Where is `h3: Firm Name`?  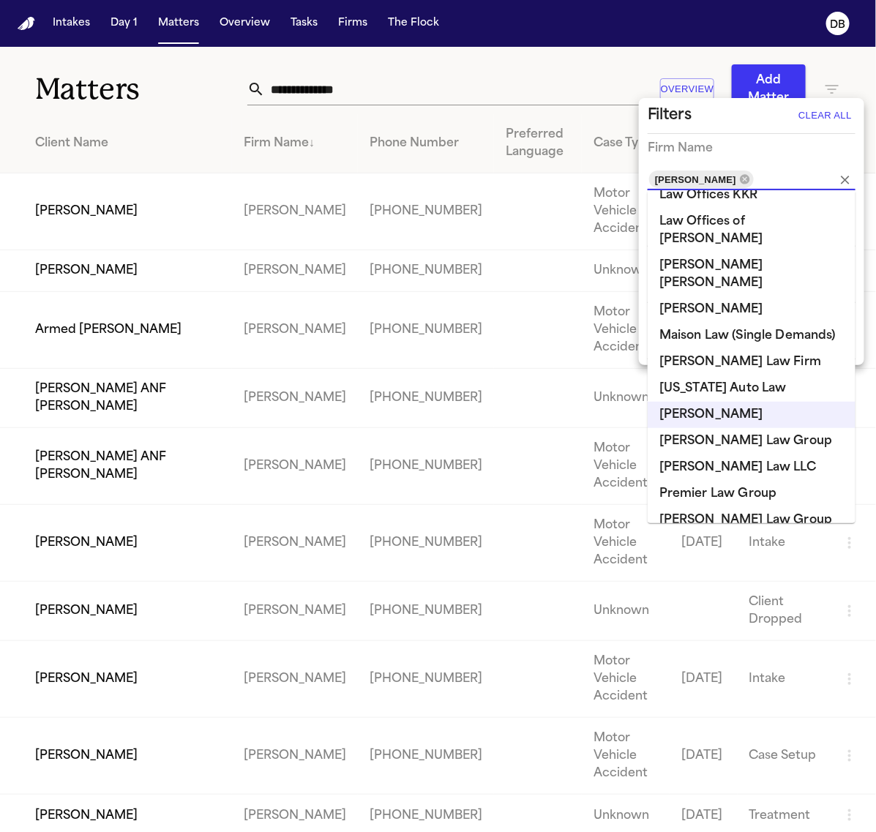
h3: Firm Name is located at coordinates (680, 149).